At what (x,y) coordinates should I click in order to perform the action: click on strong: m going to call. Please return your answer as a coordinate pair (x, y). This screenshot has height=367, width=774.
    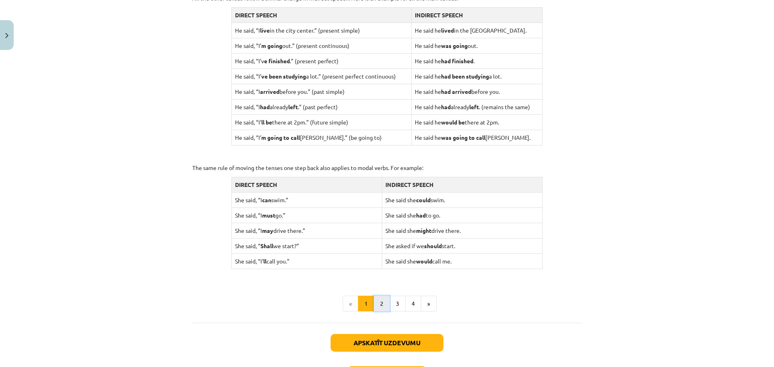
    Looking at the image, I should click on (281, 138).